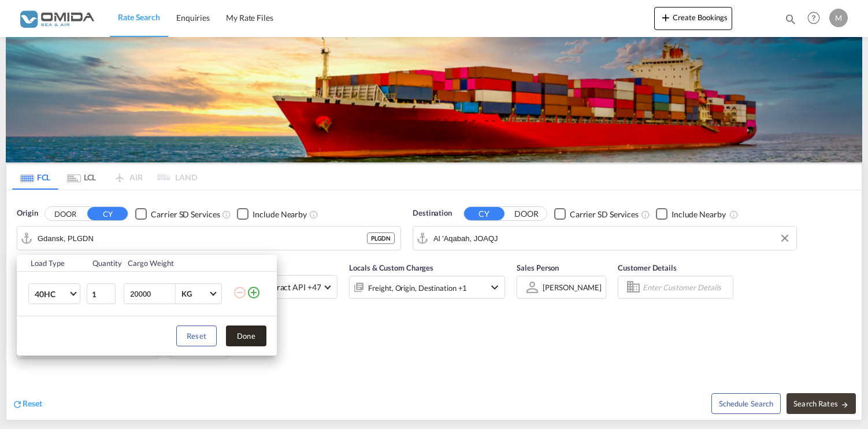 Image resolution: width=868 pixels, height=429 pixels. Describe the element at coordinates (254, 293) in the screenshot. I see `md-icon: icon-plus-circle-outline` at that location.